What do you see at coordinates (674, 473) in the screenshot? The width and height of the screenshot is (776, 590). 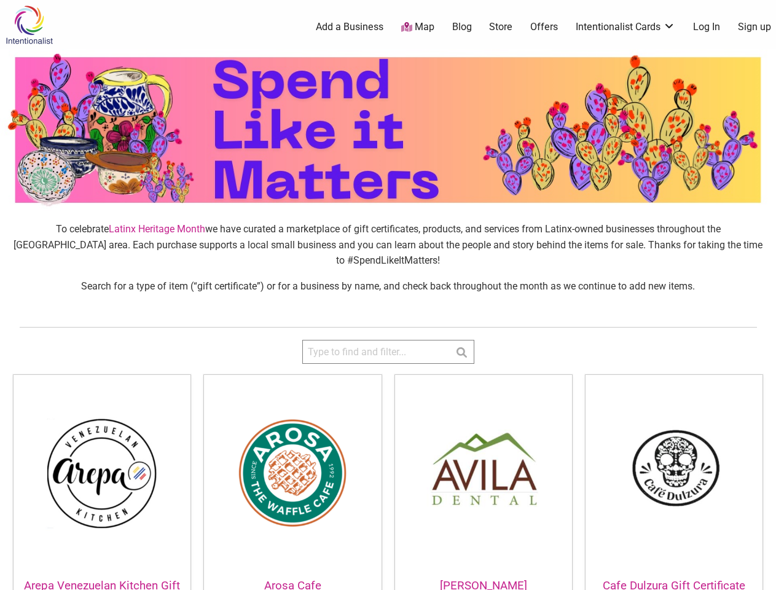 I see `img: Cafe Dulzura Gift Certificate` at bounding box center [674, 473].